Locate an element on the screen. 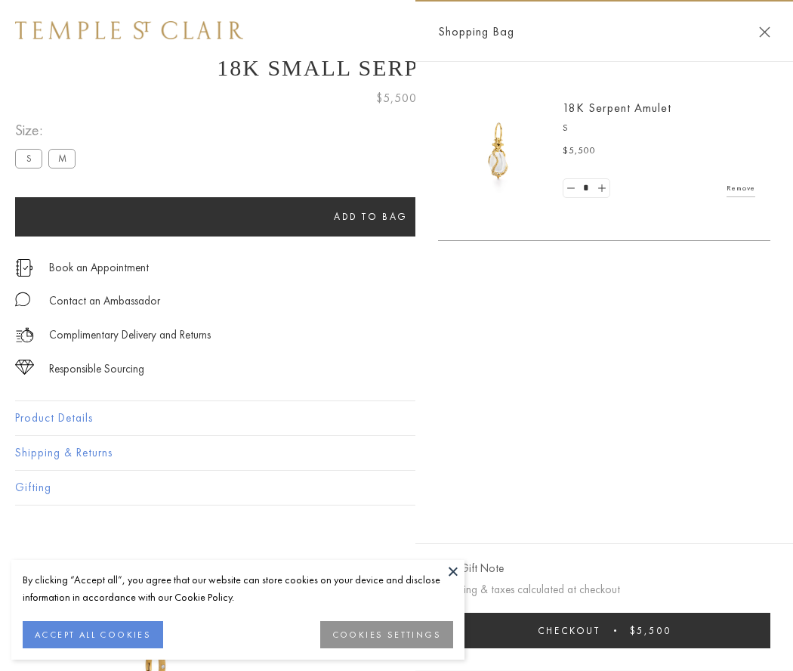 Image resolution: width=793 pixels, height=671 pixels. img: icon_appointment.svg is located at coordinates (24, 268).